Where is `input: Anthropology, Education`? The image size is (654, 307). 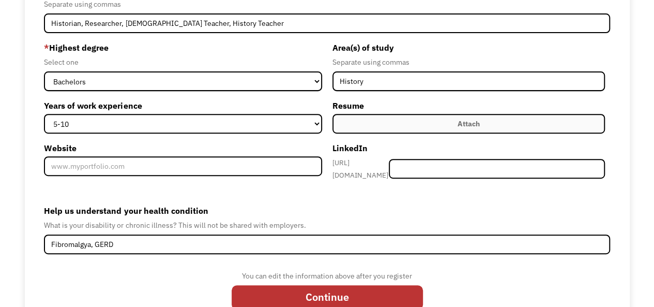 input: Anthropology, Education is located at coordinates (468, 81).